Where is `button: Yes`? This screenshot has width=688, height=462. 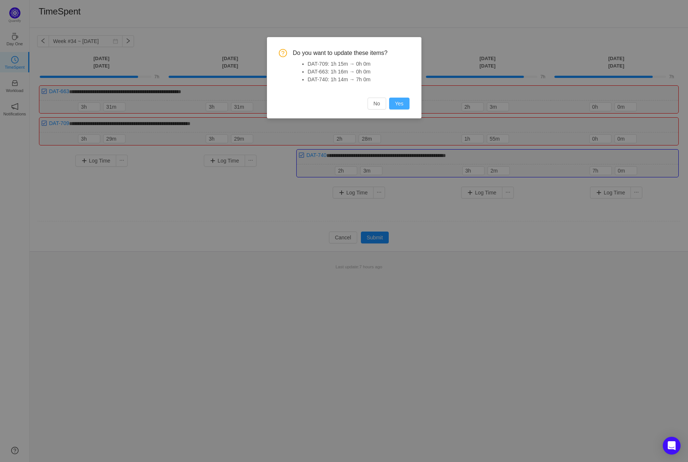
button: Yes is located at coordinates (399, 104).